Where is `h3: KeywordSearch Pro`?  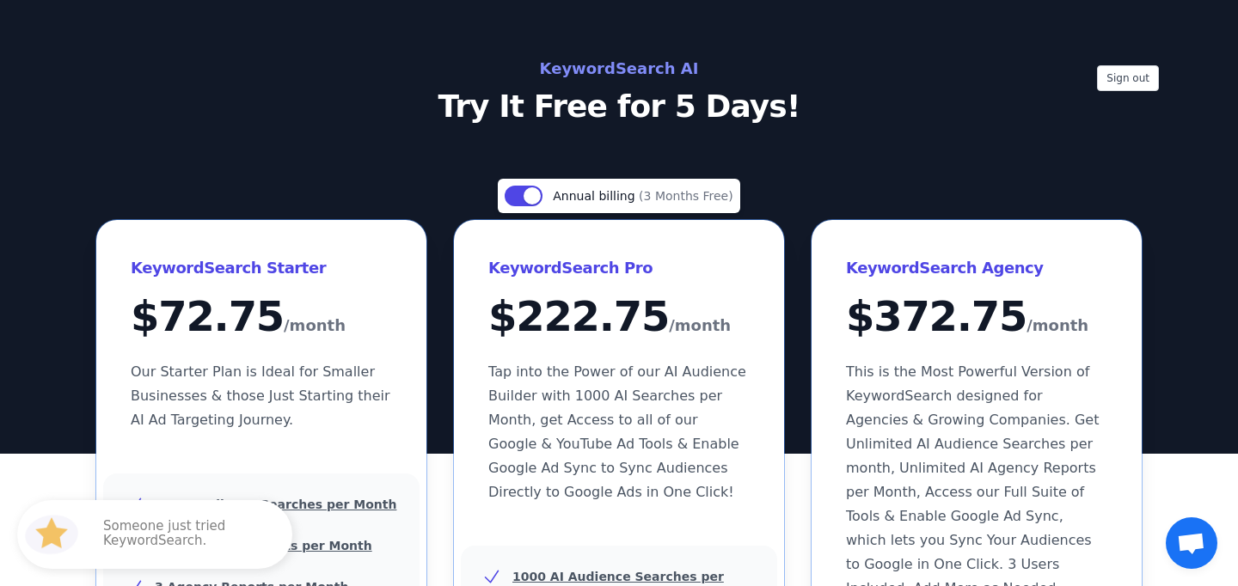
h3: KeywordSearch Pro is located at coordinates (619, 268).